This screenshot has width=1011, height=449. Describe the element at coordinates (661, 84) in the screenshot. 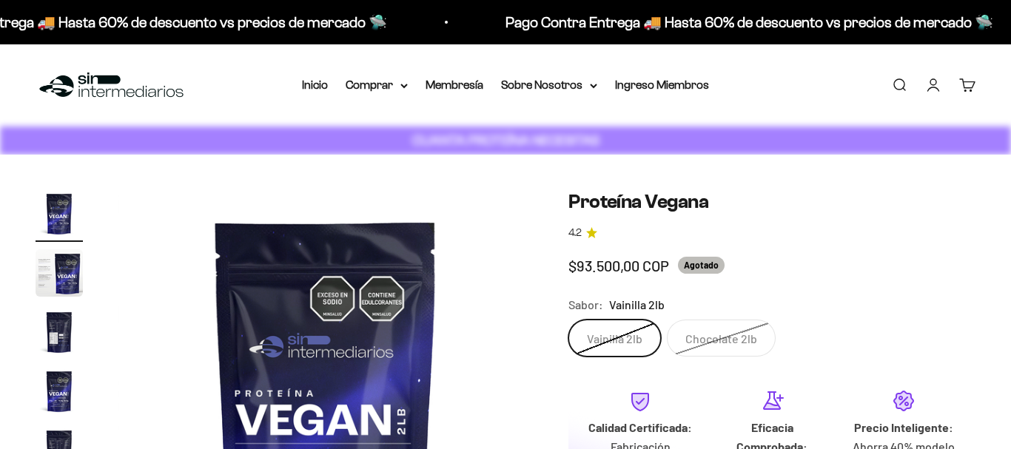

I see `a: Ingreso Miembros` at that location.